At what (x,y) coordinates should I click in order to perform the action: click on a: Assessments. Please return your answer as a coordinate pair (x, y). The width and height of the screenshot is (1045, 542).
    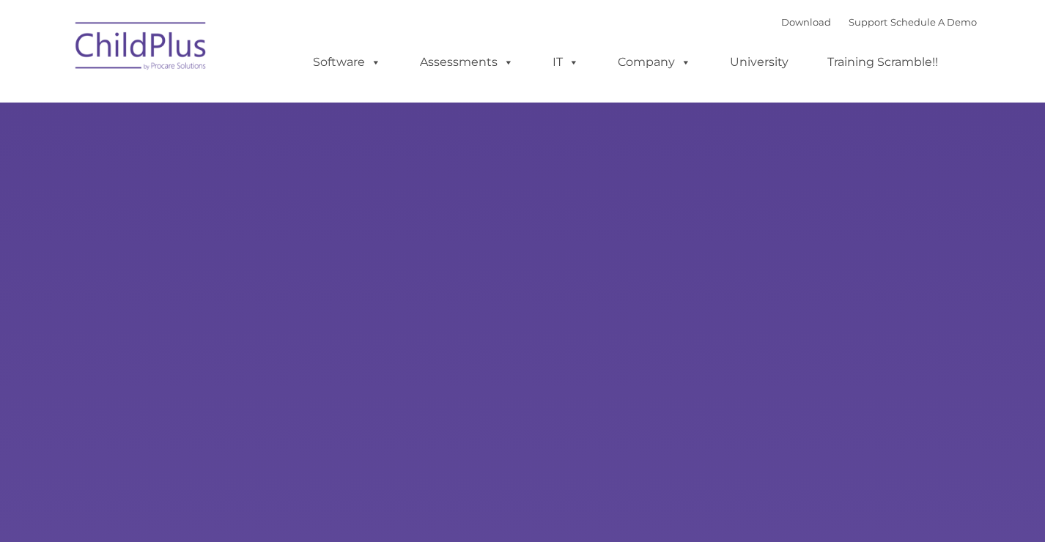
    Looking at the image, I should click on (467, 62).